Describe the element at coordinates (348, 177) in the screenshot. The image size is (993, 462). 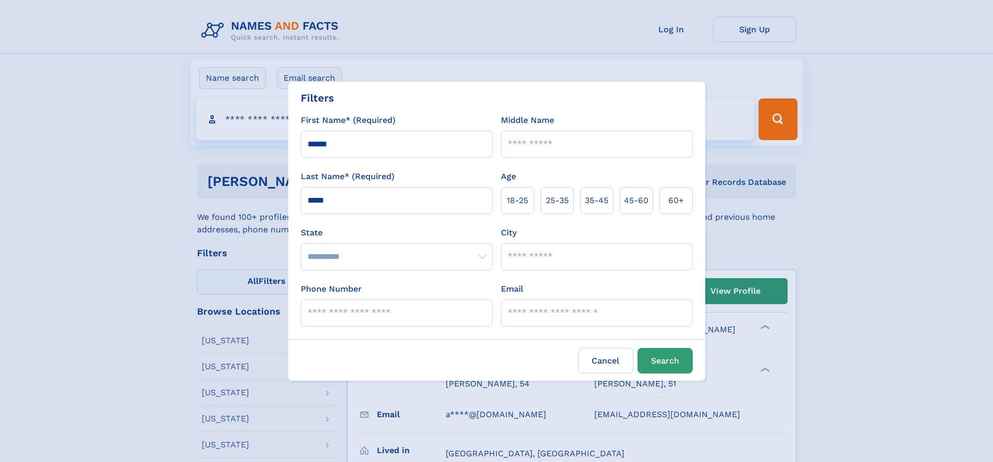
I see `label: Last Name* (Required)` at that location.